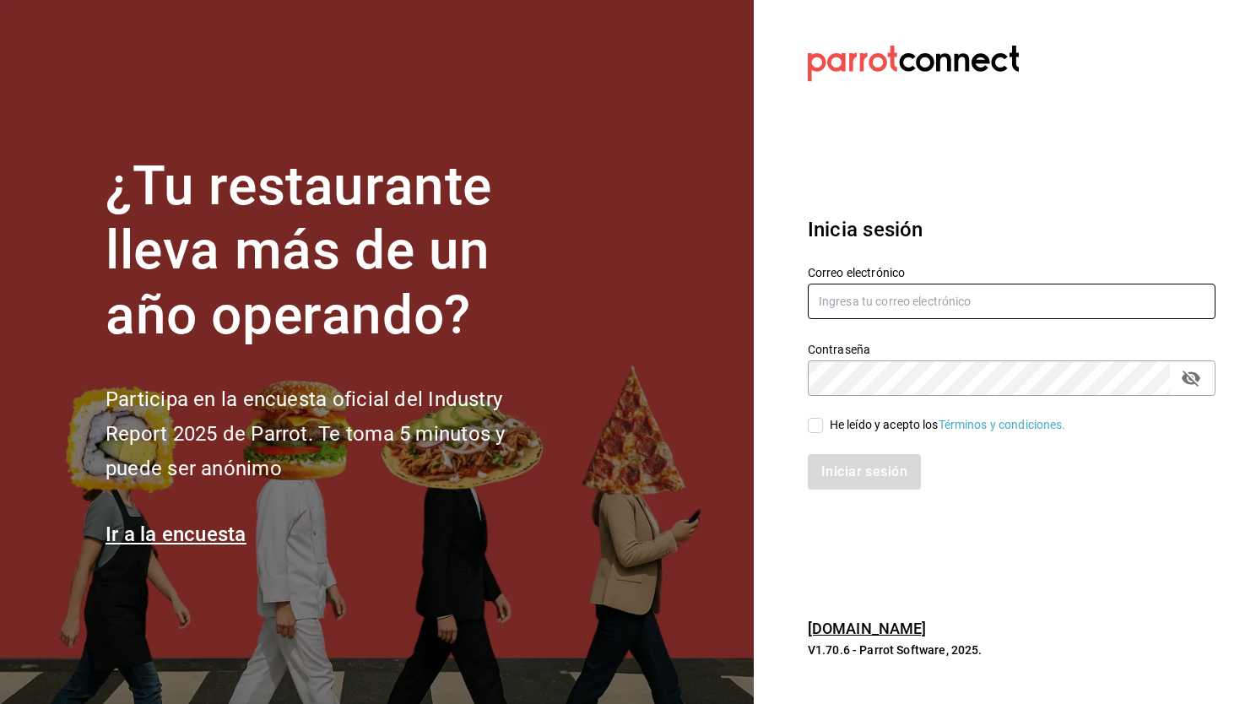 Image resolution: width=1256 pixels, height=704 pixels. Describe the element at coordinates (176, 534) in the screenshot. I see `a: Ir a la encuesta` at that location.